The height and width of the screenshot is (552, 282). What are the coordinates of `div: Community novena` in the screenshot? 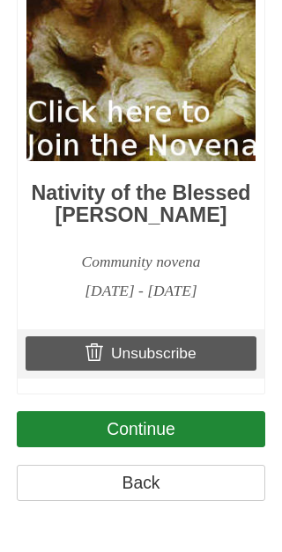 It's located at (141, 262).